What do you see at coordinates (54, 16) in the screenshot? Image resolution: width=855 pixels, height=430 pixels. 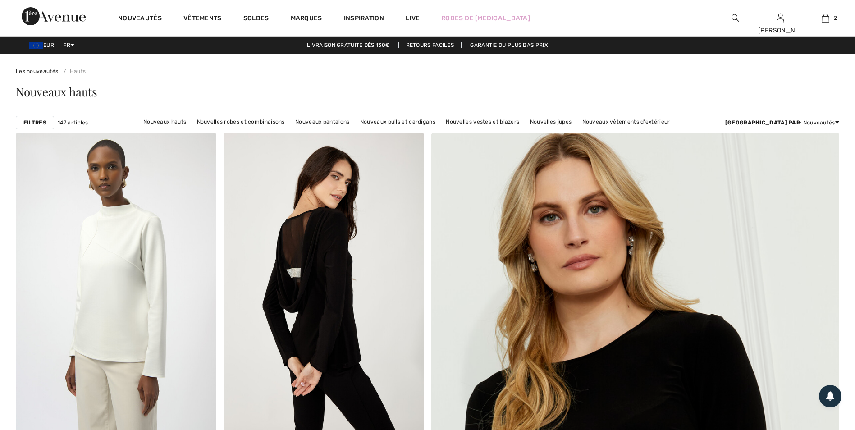 I see `a: 1ère Avenue` at bounding box center [54, 16].